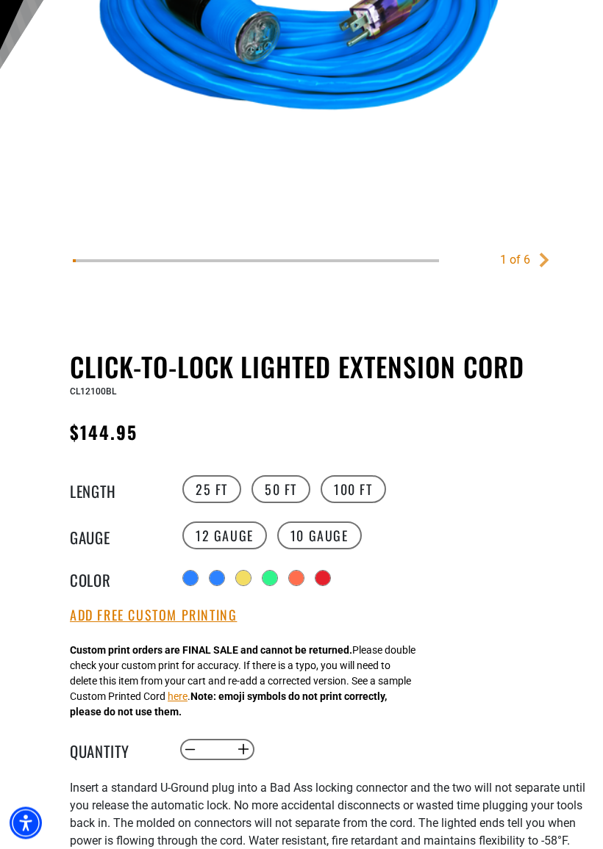 Image resolution: width=603 pixels, height=849 pixels. Describe the element at coordinates (104, 433) in the screenshot. I see `span: $144.95` at that location.